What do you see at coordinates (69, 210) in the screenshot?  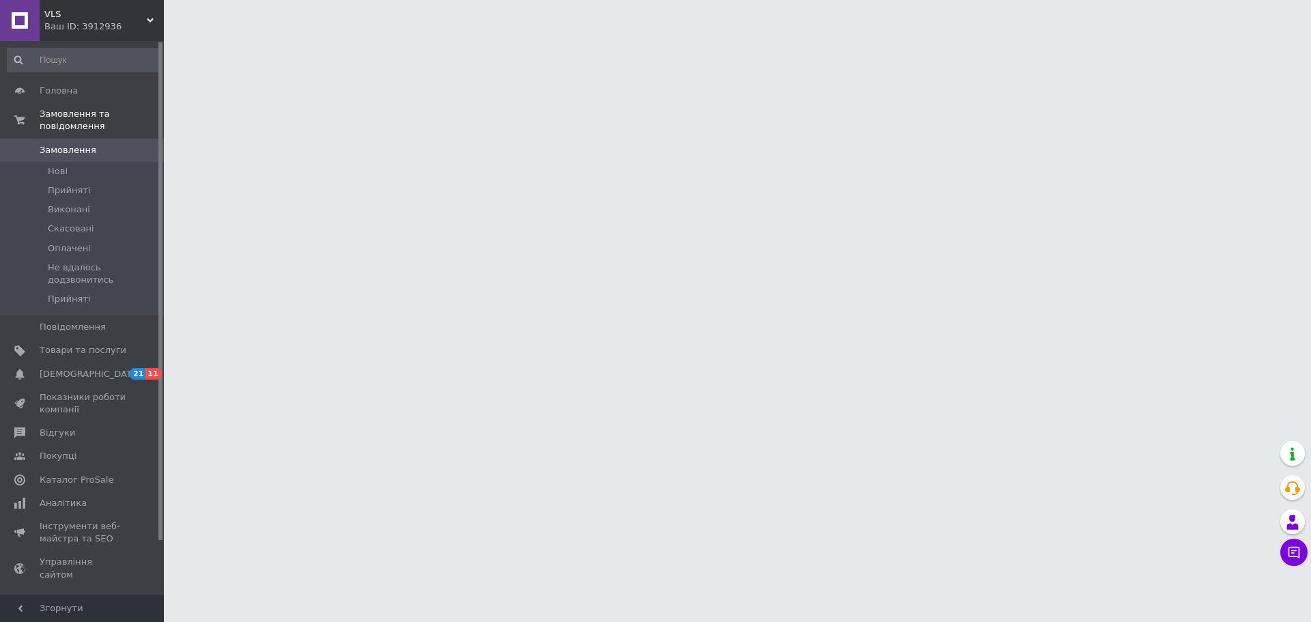 I see `span: Виконані` at bounding box center [69, 210].